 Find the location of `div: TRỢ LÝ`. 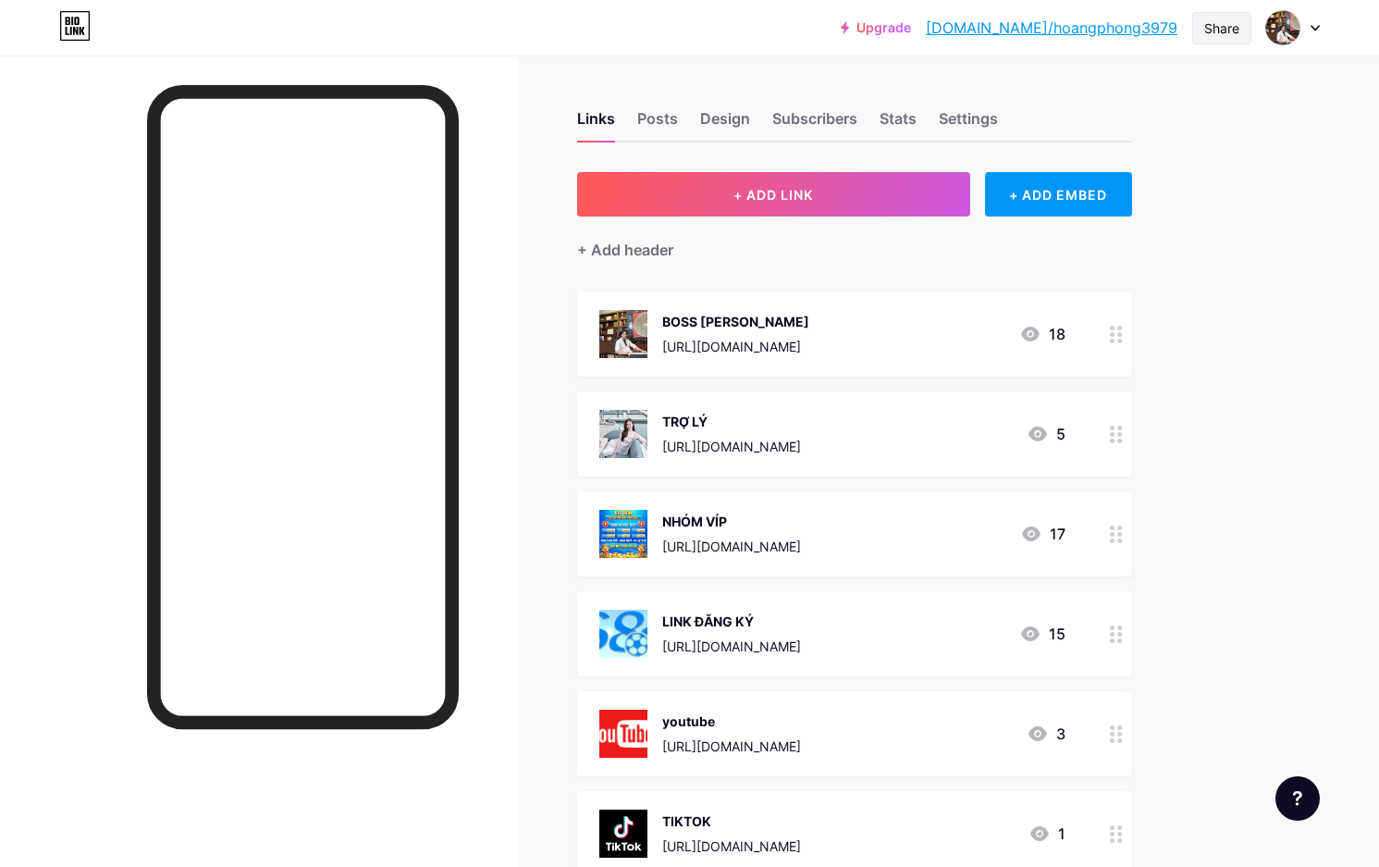

div: TRỢ LÝ is located at coordinates (732, 421).